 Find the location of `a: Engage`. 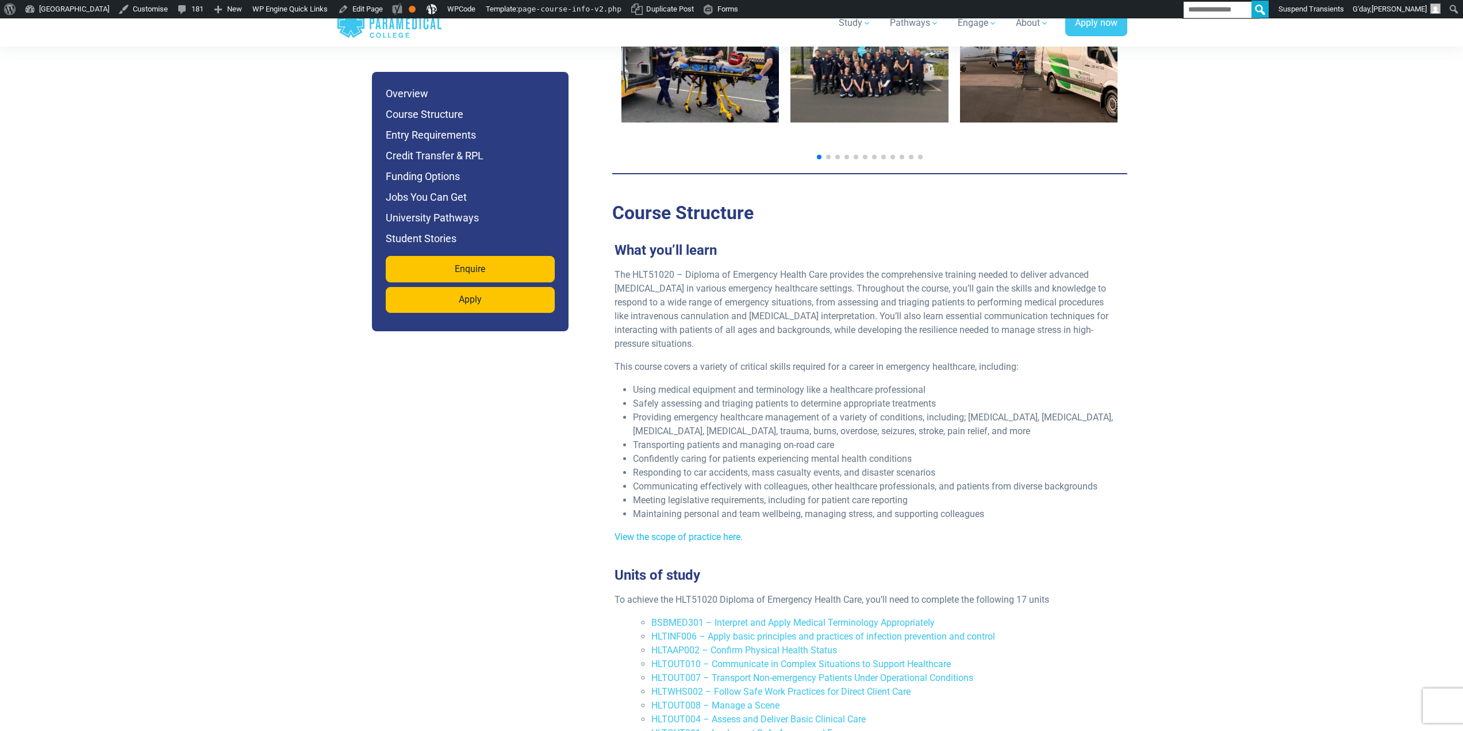

a: Engage is located at coordinates (977, 23).